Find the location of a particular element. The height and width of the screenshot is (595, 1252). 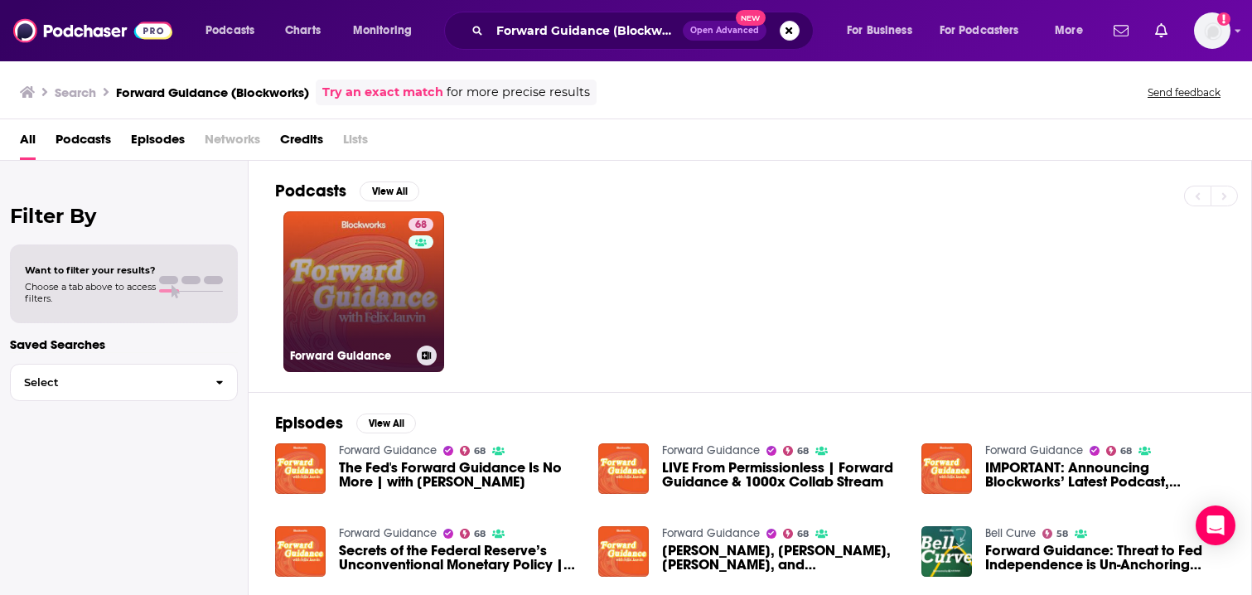

img: Joseph Wang, Michael Howell, Julian Brigden, and Jonny Matthews on 2024 Macro Outlook | Blockwork... is located at coordinates (623, 551).